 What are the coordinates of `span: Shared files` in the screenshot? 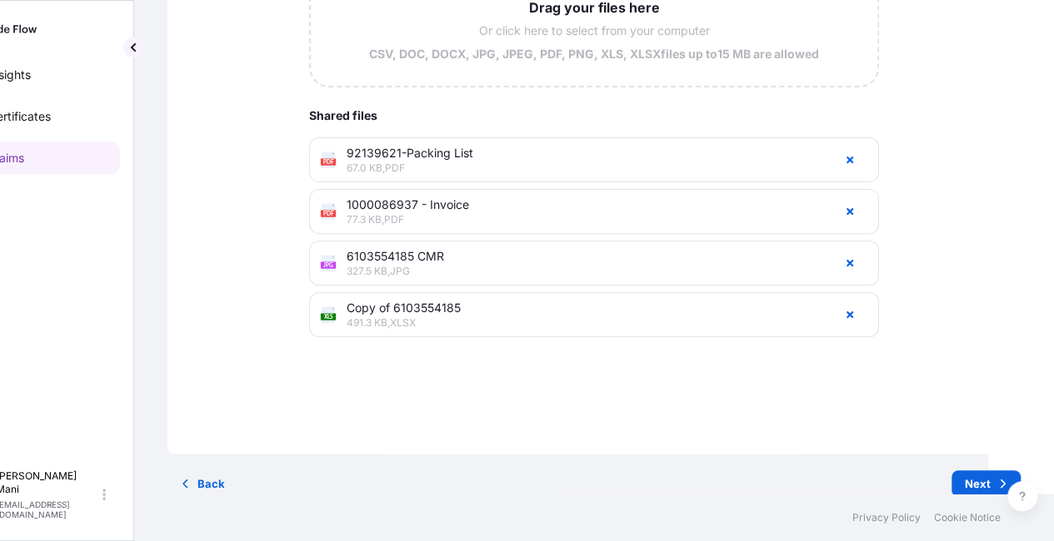 It's located at (593, 116).